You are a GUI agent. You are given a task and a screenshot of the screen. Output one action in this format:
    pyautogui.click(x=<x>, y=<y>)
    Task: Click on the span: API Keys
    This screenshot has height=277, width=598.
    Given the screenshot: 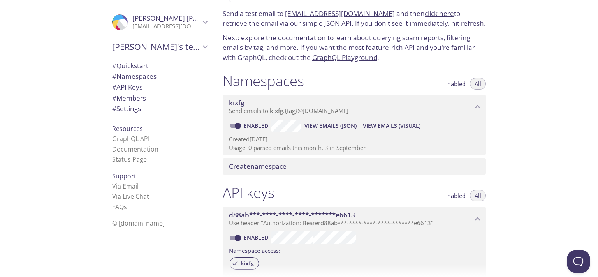 What is the action you would take?
    pyautogui.click(x=127, y=87)
    